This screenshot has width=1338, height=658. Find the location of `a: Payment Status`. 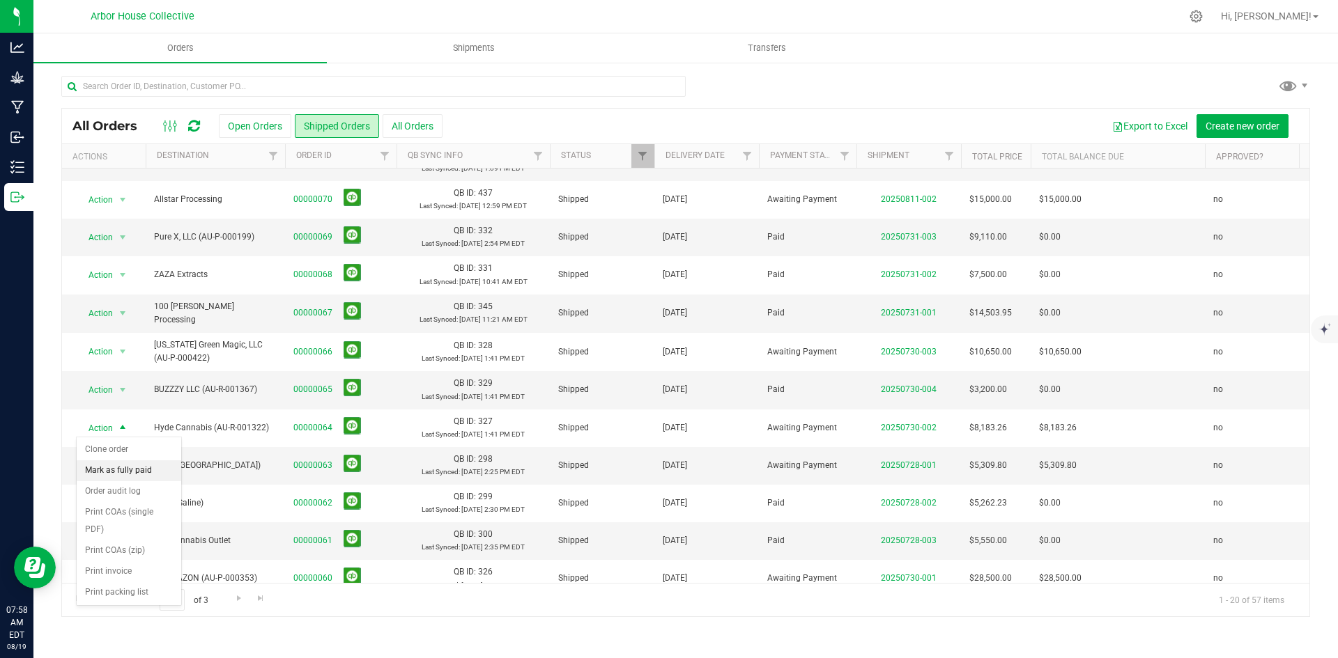

a: Payment Status is located at coordinates (805, 155).